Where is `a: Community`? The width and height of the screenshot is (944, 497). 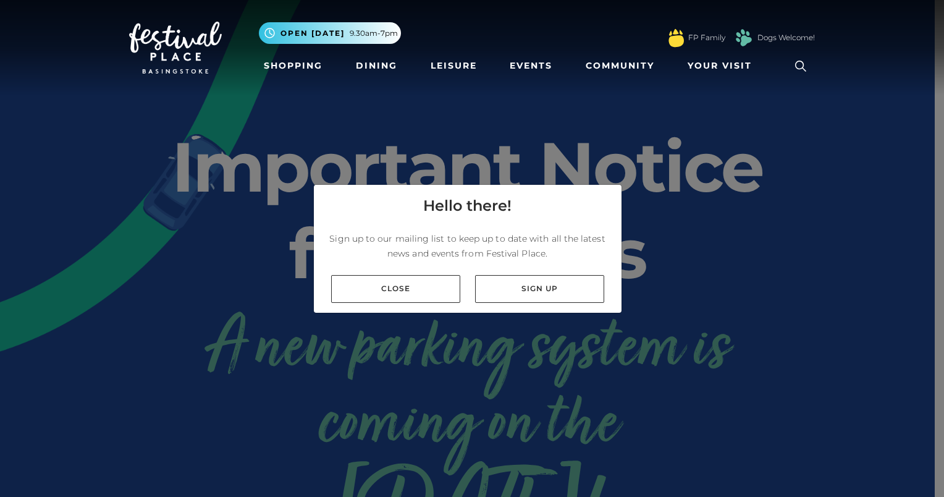
a: Community is located at coordinates (619, 65).